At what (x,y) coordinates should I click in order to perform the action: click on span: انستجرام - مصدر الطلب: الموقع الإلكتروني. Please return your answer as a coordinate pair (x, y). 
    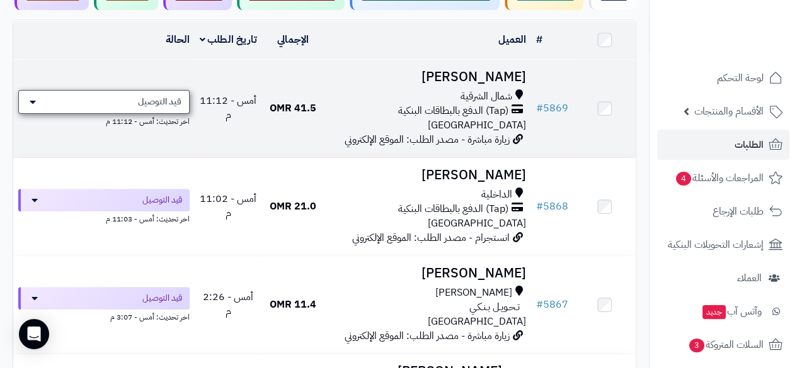
    Looking at the image, I should click on (431, 238).